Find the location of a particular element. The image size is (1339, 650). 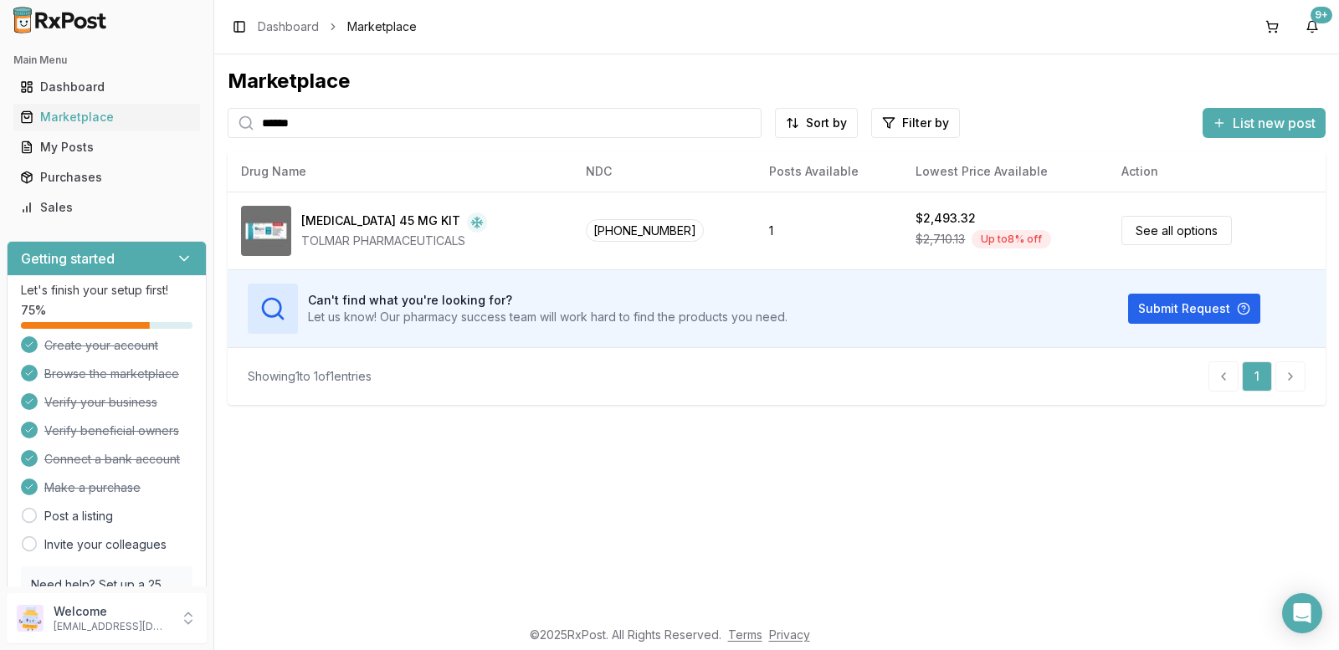

a: Privacy is located at coordinates (789, 634).